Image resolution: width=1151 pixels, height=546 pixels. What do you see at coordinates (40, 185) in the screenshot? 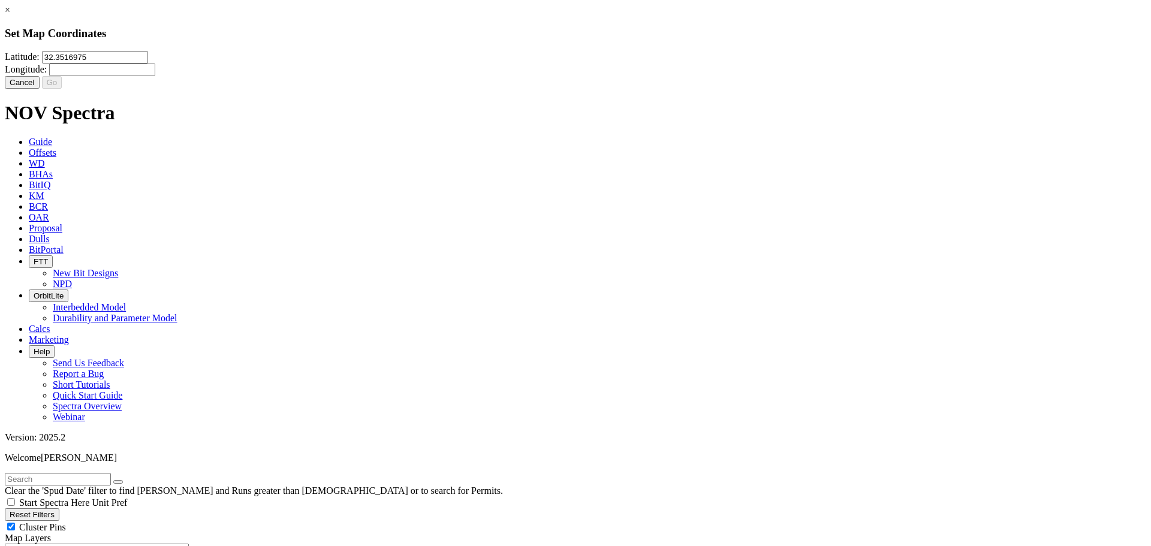
I see `span: BitIQ` at bounding box center [40, 185].